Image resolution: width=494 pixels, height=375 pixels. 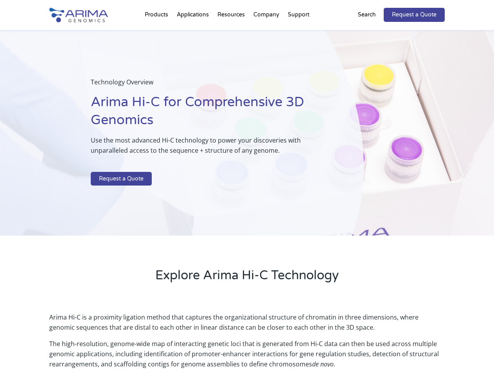 What do you see at coordinates (247, 279) in the screenshot?
I see `h2: Explore Arima Hi-C Technology` at bounding box center [247, 279].